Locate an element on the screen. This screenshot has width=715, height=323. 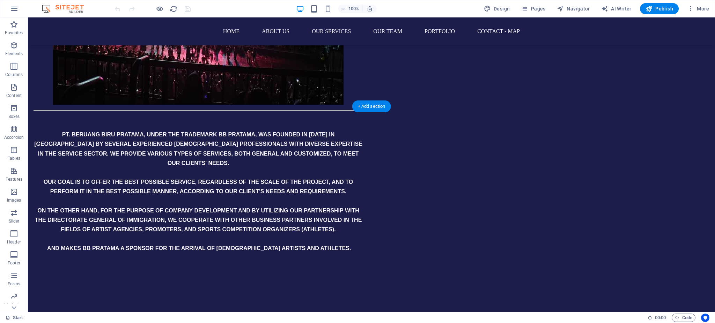
button: AI Writer is located at coordinates (616, 9).